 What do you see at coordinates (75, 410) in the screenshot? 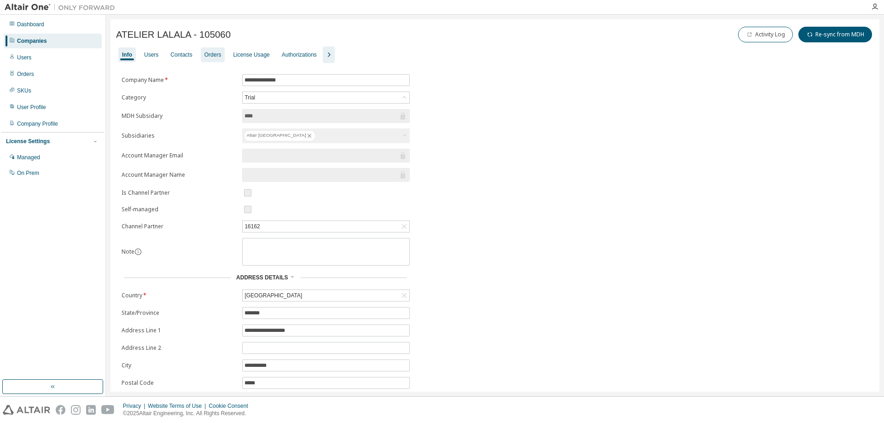
I see `img: instagram.svg` at bounding box center [75, 410].